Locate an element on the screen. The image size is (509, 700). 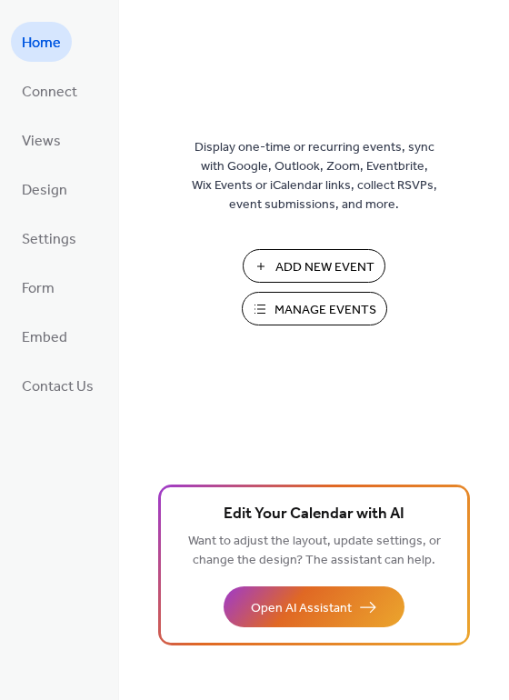
button: Open AI Assistant is located at coordinates (314, 606).